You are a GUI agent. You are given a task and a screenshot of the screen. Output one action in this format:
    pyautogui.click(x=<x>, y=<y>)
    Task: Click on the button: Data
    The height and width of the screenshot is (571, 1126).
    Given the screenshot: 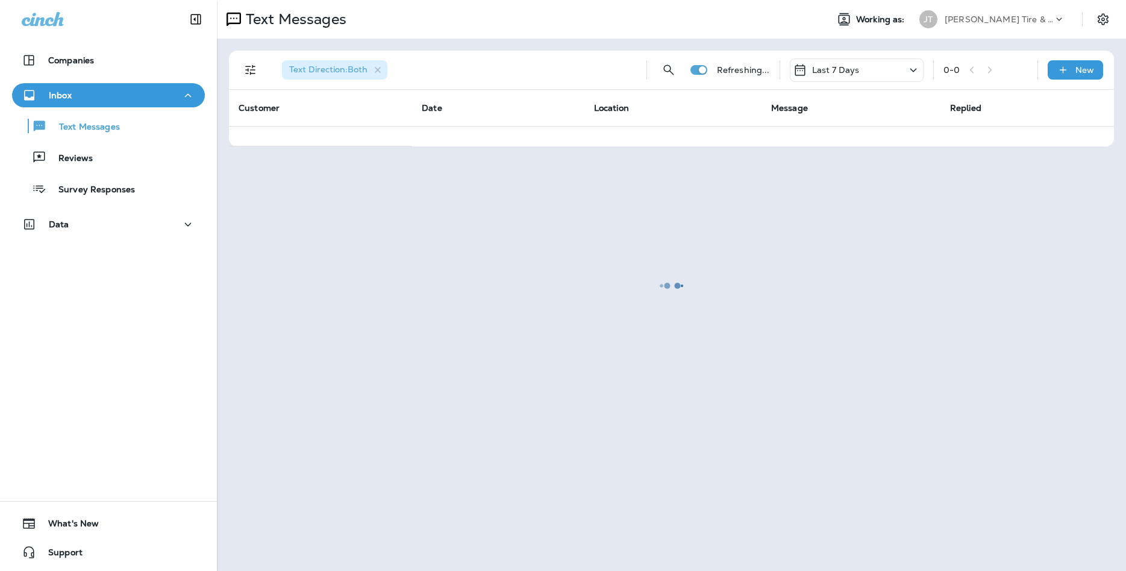 What is the action you would take?
    pyautogui.click(x=108, y=224)
    